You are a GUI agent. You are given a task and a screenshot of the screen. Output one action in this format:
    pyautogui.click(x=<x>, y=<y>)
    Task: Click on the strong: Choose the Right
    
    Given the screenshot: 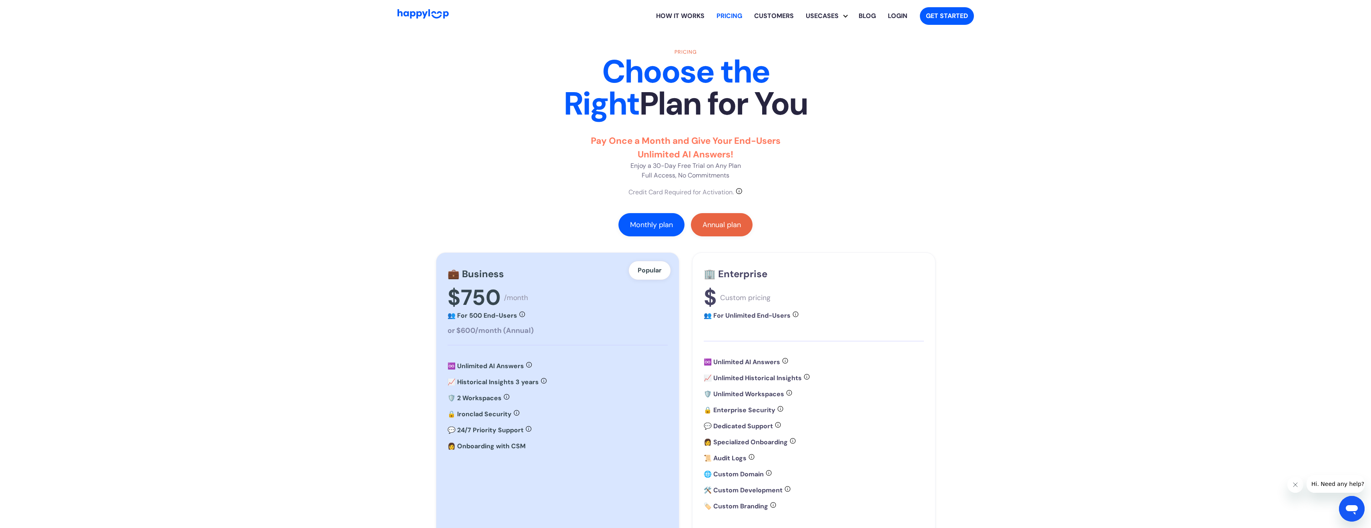 What is the action you would take?
    pyautogui.click(x=667, y=88)
    